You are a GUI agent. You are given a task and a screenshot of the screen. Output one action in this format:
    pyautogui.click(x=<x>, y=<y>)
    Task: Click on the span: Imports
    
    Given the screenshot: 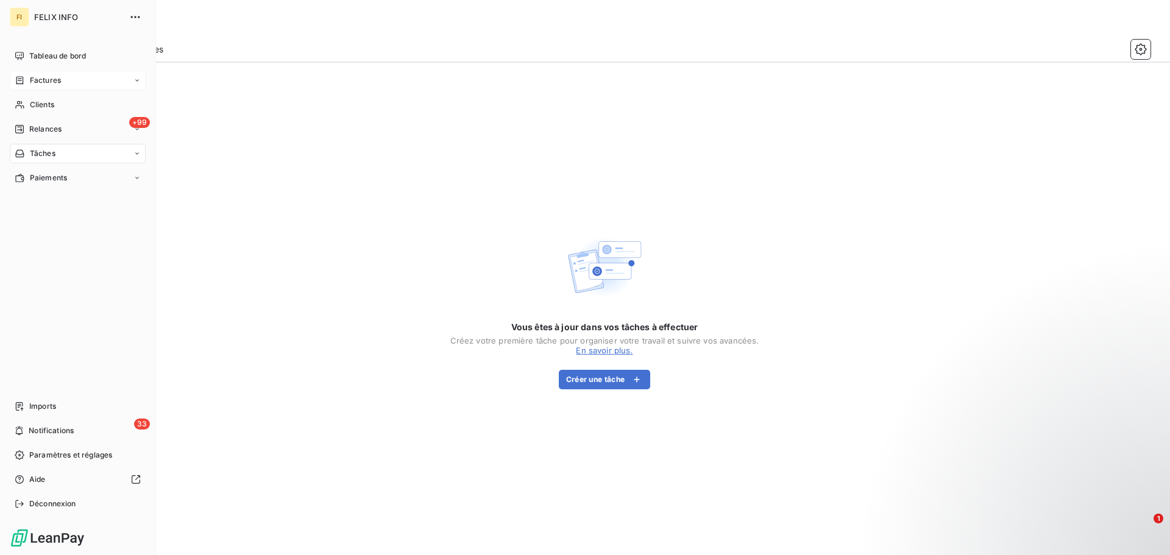 What is the action you would take?
    pyautogui.click(x=43, y=407)
    